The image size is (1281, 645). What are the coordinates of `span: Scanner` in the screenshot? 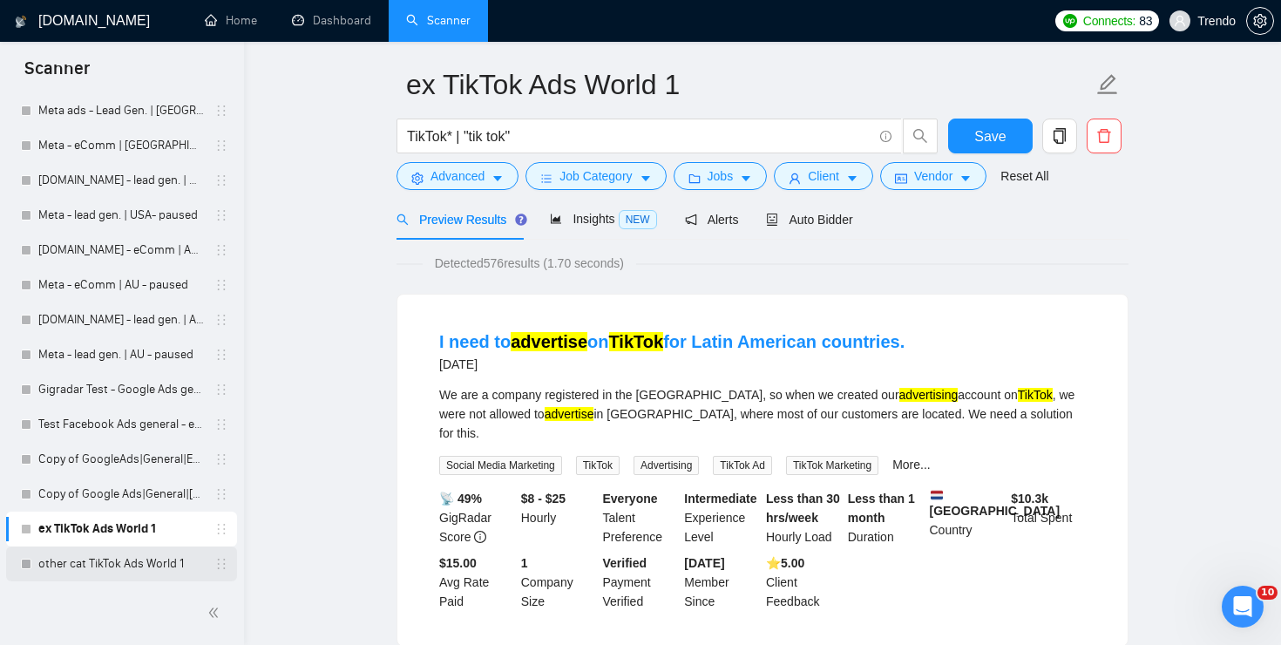 It's located at (57, 74).